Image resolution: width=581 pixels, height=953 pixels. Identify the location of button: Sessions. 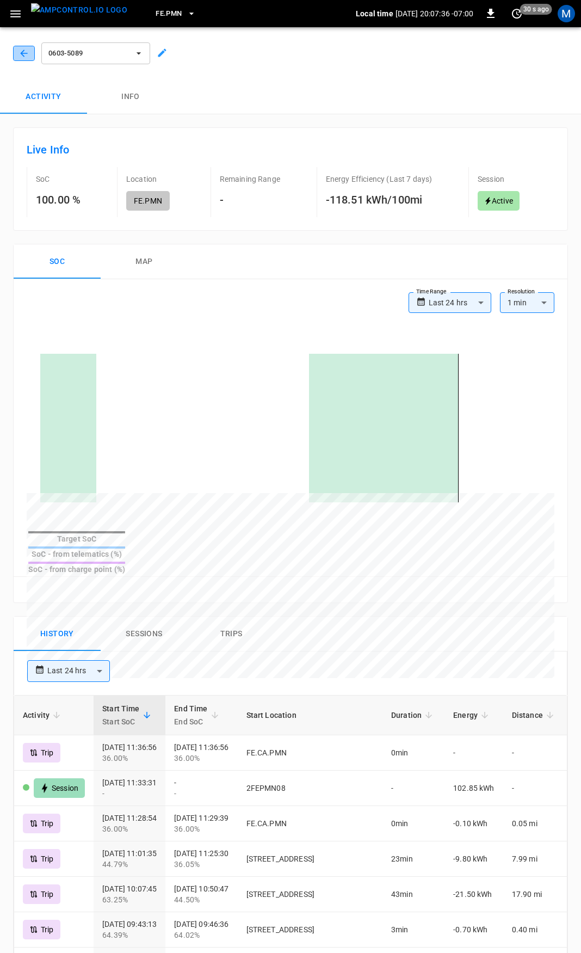
(144, 634).